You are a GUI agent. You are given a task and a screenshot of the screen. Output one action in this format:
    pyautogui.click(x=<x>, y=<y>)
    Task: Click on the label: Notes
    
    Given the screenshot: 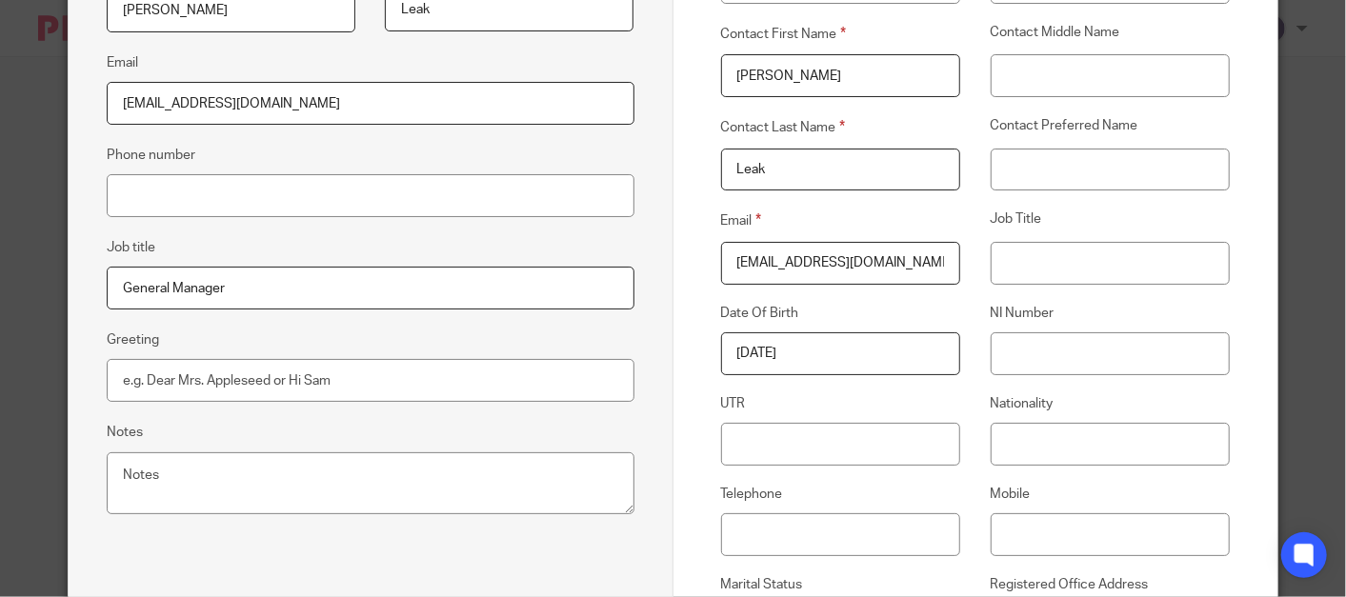 What is the action you would take?
    pyautogui.click(x=125, y=433)
    